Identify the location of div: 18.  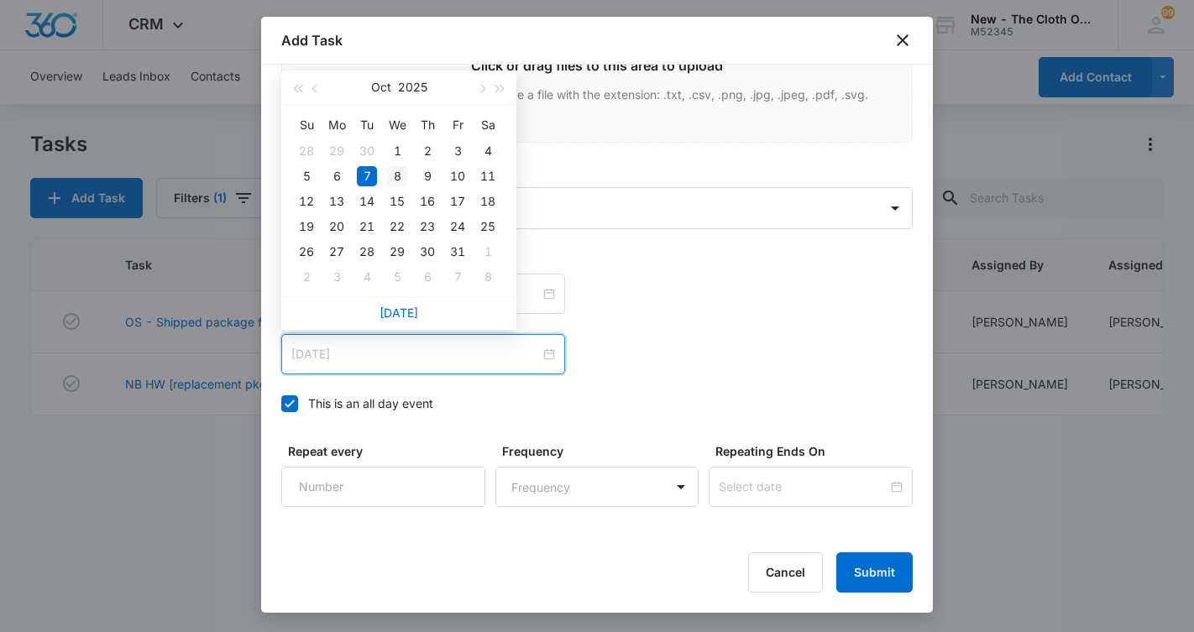
(488, 201).